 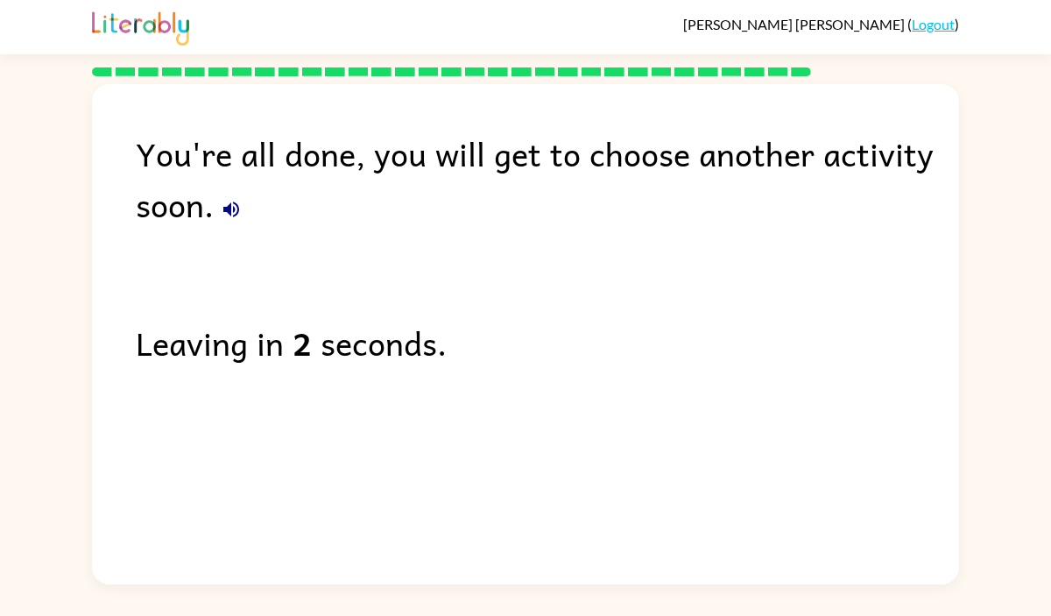 I want to click on div: You're all done, you will get to choose another activity soon., so click(x=548, y=179).